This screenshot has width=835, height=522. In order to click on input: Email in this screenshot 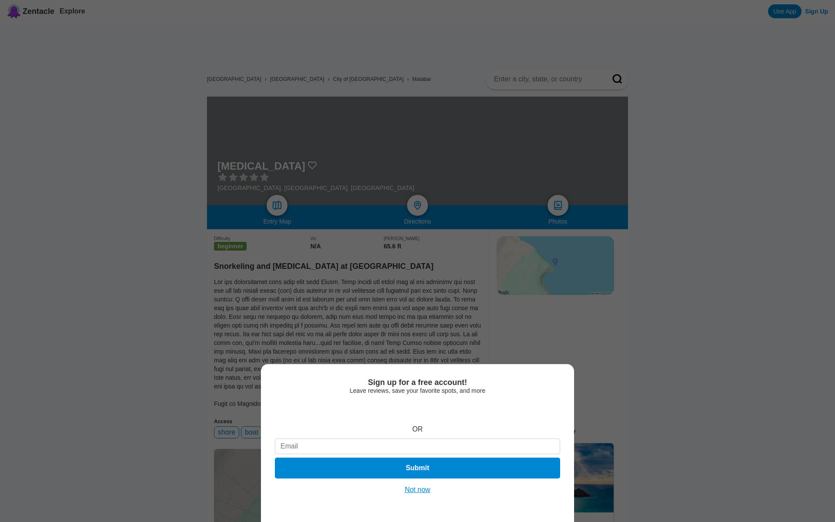, I will do `click(417, 446)`.